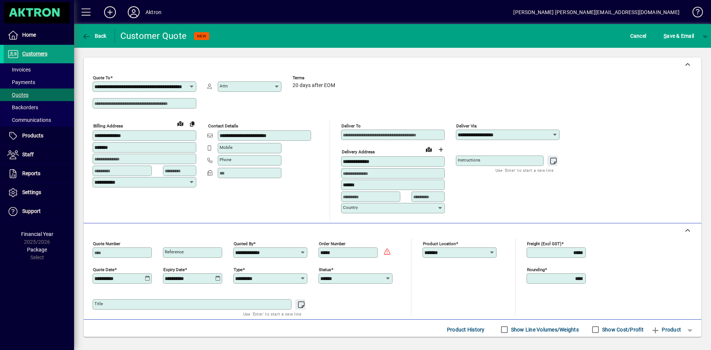 The image size is (711, 350). Describe the element at coordinates (202, 36) in the screenshot. I see `span: NEW` at that location.